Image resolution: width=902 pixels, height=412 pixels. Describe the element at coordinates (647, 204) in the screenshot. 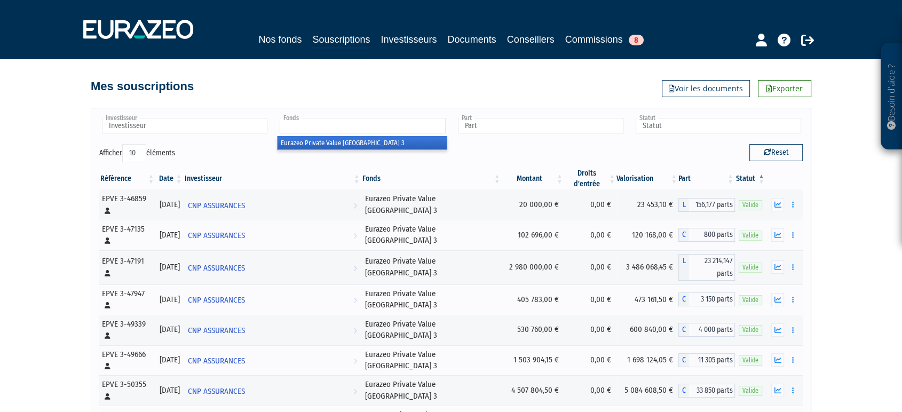

I see `td: 23 453,10 €` at that location.